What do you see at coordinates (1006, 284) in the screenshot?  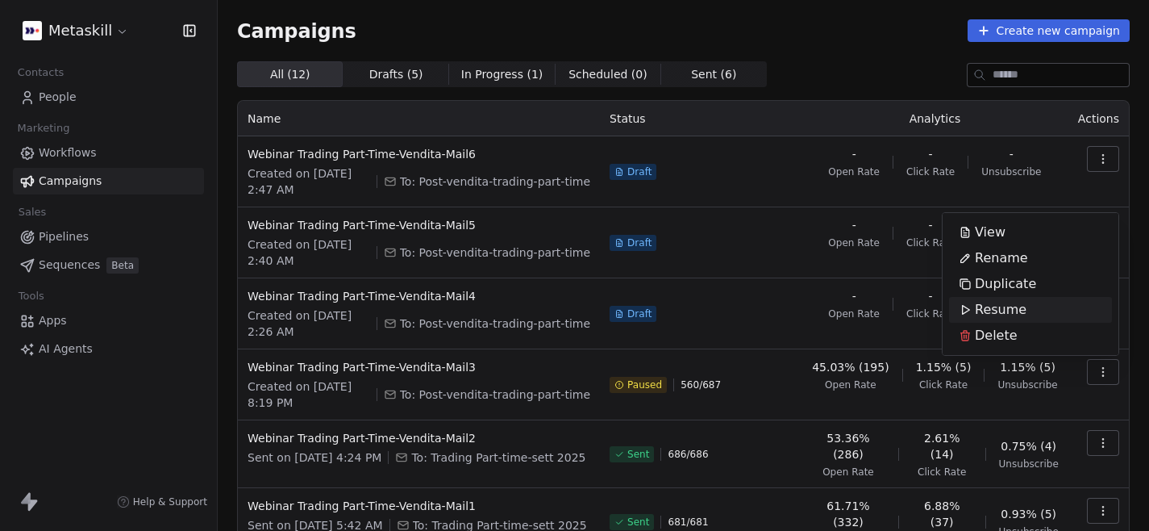 I see `span: Duplicate` at bounding box center [1006, 284].